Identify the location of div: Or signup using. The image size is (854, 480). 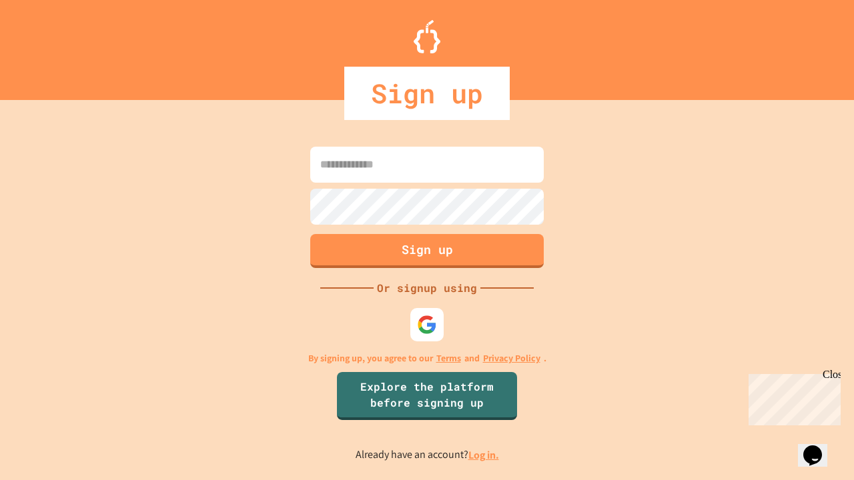
(427, 288).